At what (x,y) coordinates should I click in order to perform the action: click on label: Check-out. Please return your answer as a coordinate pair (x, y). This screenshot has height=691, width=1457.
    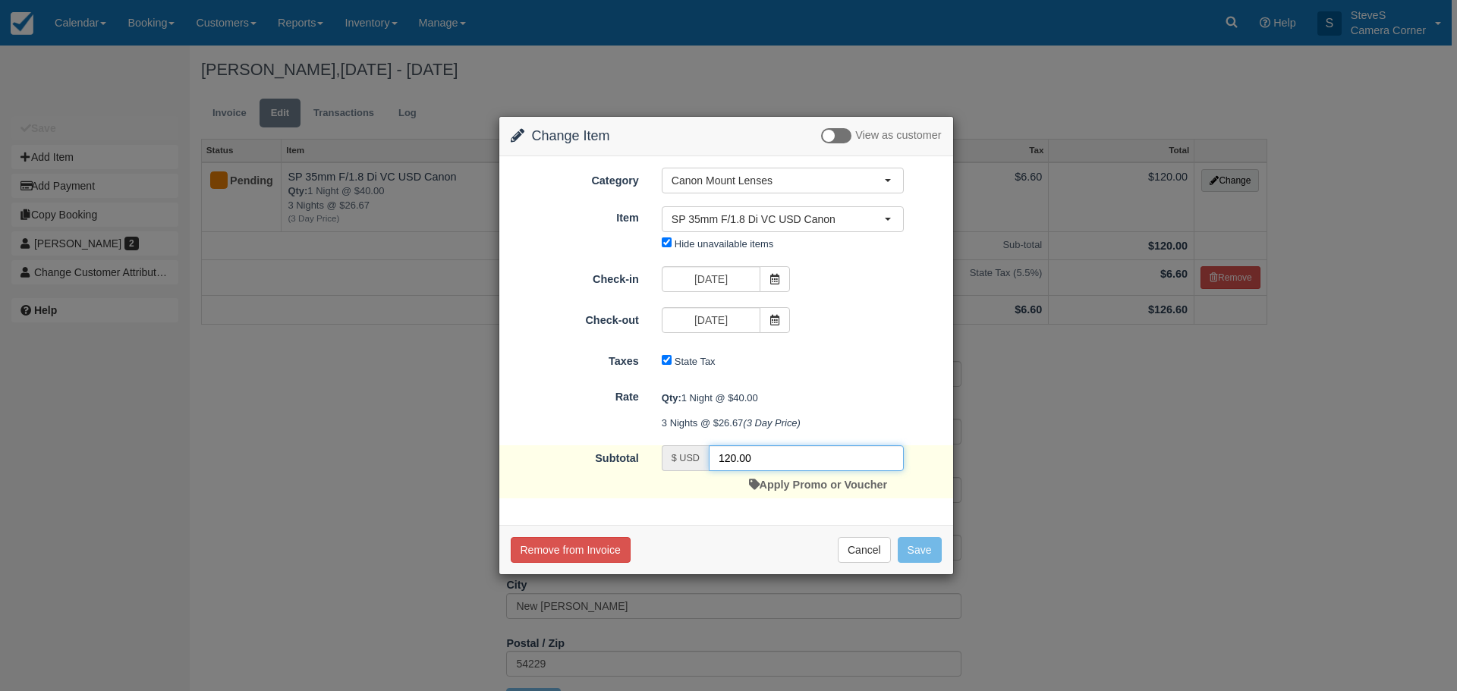
    Looking at the image, I should click on (574, 318).